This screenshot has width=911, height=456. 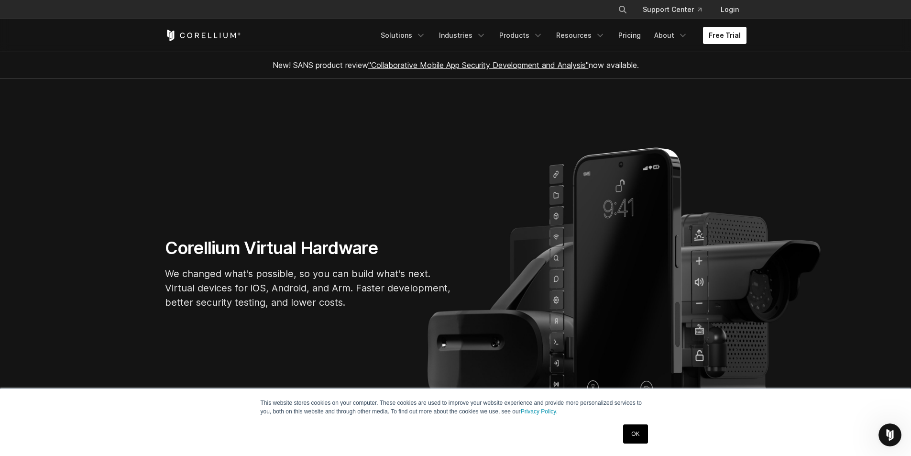 What do you see at coordinates (730, 10) in the screenshot?
I see `a: Login` at bounding box center [730, 10].